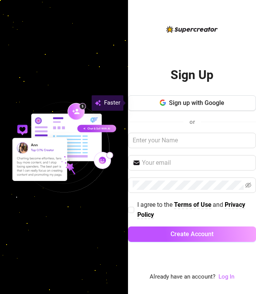 The image size is (256, 294). Describe the element at coordinates (191, 210) in the screenshot. I see `a: Privacy Policy` at that location.